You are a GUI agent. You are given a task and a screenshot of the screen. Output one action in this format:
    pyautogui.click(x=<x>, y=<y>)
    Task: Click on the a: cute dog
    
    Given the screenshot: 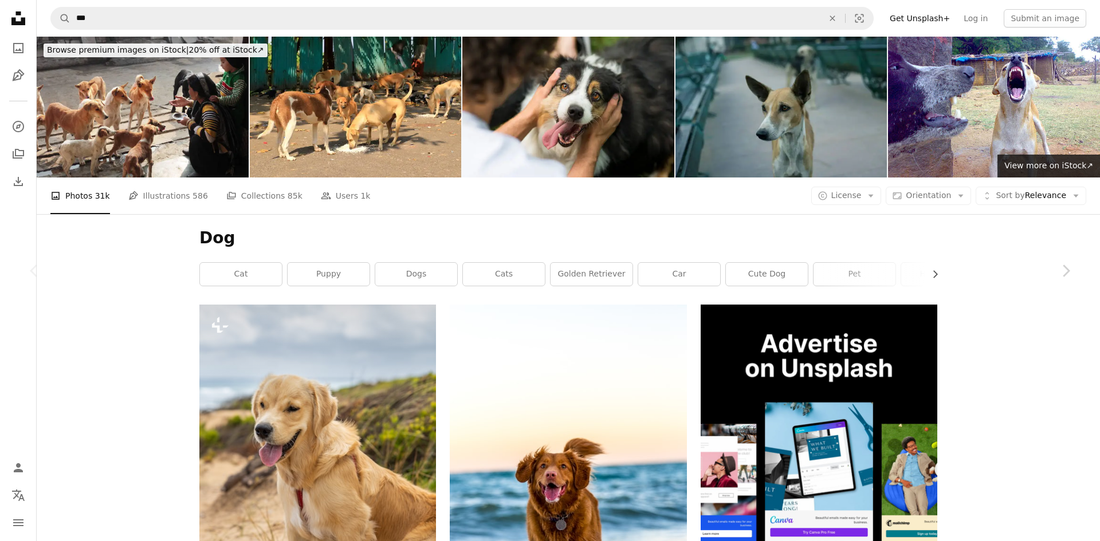 What is the action you would take?
    pyautogui.click(x=767, y=274)
    